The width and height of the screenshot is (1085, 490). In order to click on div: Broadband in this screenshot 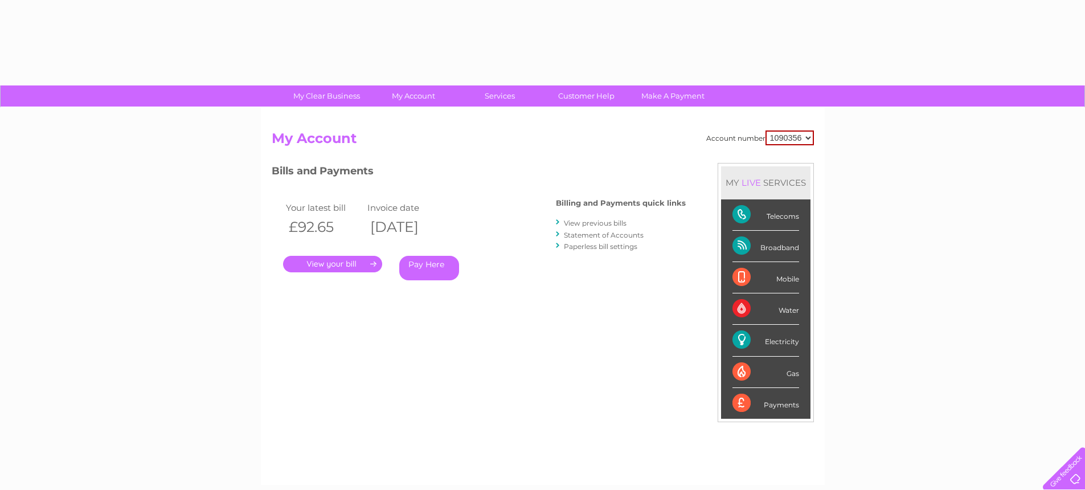, I will do `click(765, 246)`.